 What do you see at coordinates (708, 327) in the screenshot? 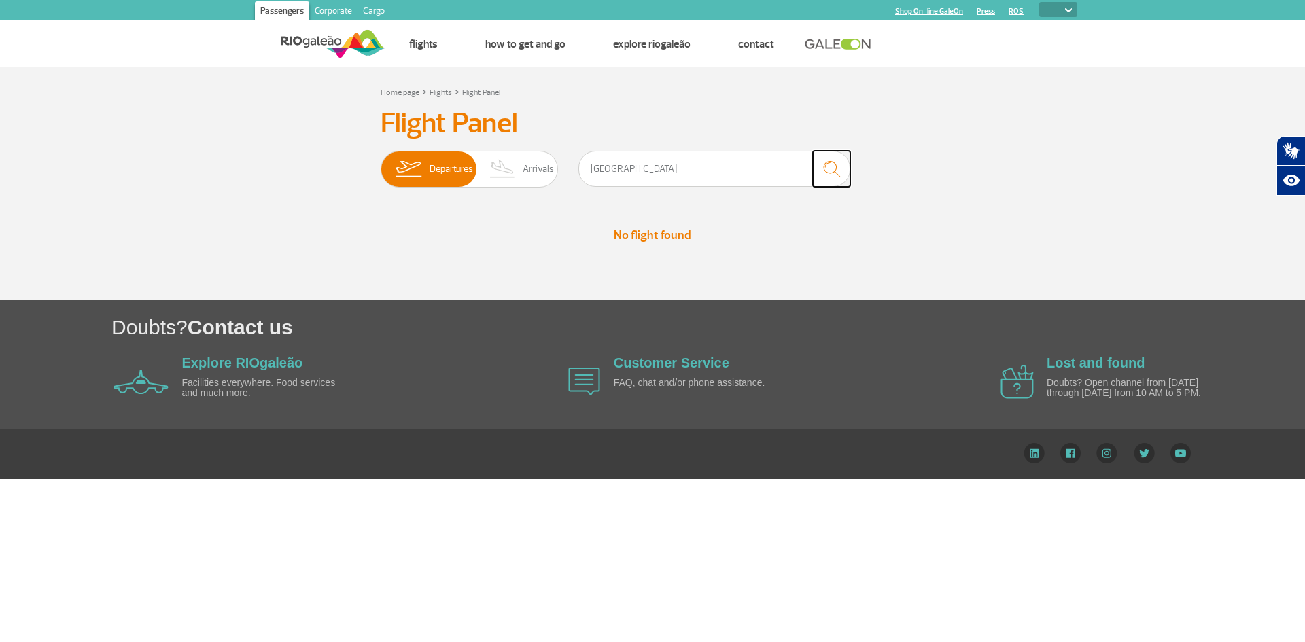
I see `h1: Doubts?` at bounding box center [708, 327].